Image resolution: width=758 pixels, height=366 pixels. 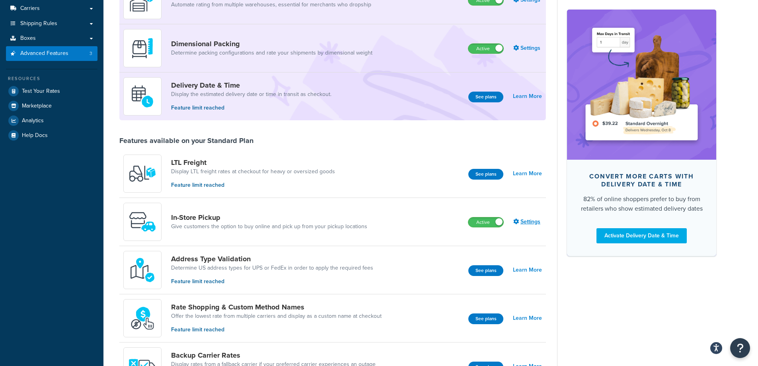 I want to click on a: Determine packing configurations and rate your shipments by dimensional weight, so click(x=272, y=53).